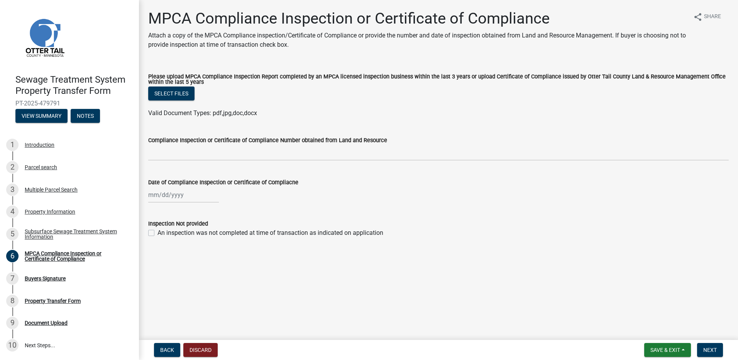  I want to click on div: 10, so click(12, 345).